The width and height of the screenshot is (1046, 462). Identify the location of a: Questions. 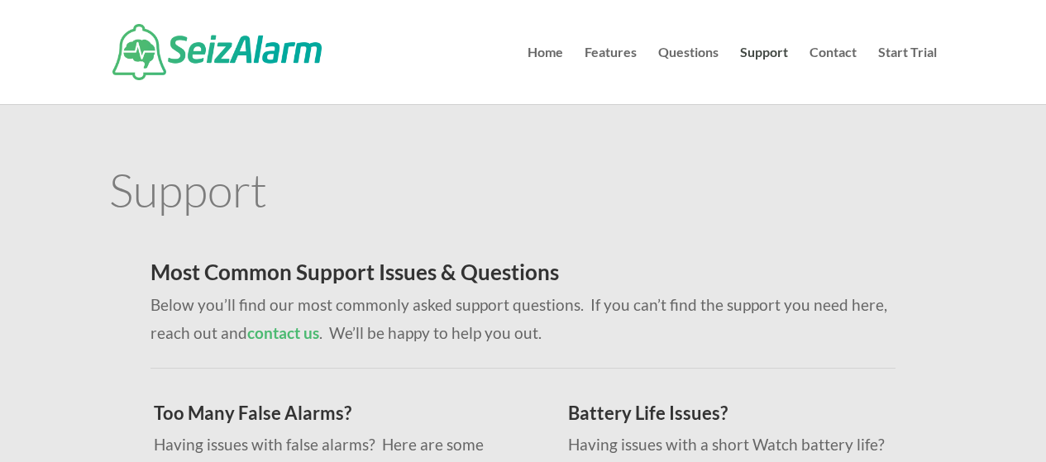
(688, 75).